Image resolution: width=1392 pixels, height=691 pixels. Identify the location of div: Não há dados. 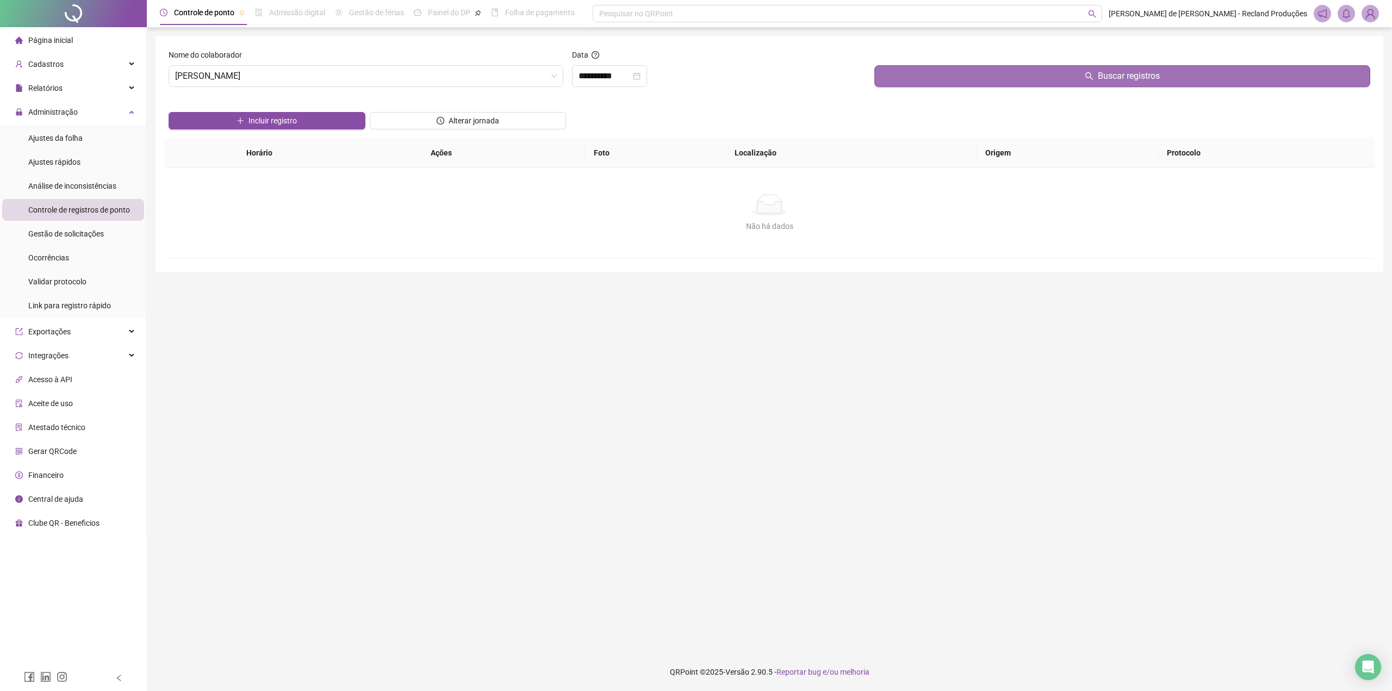
(769, 226).